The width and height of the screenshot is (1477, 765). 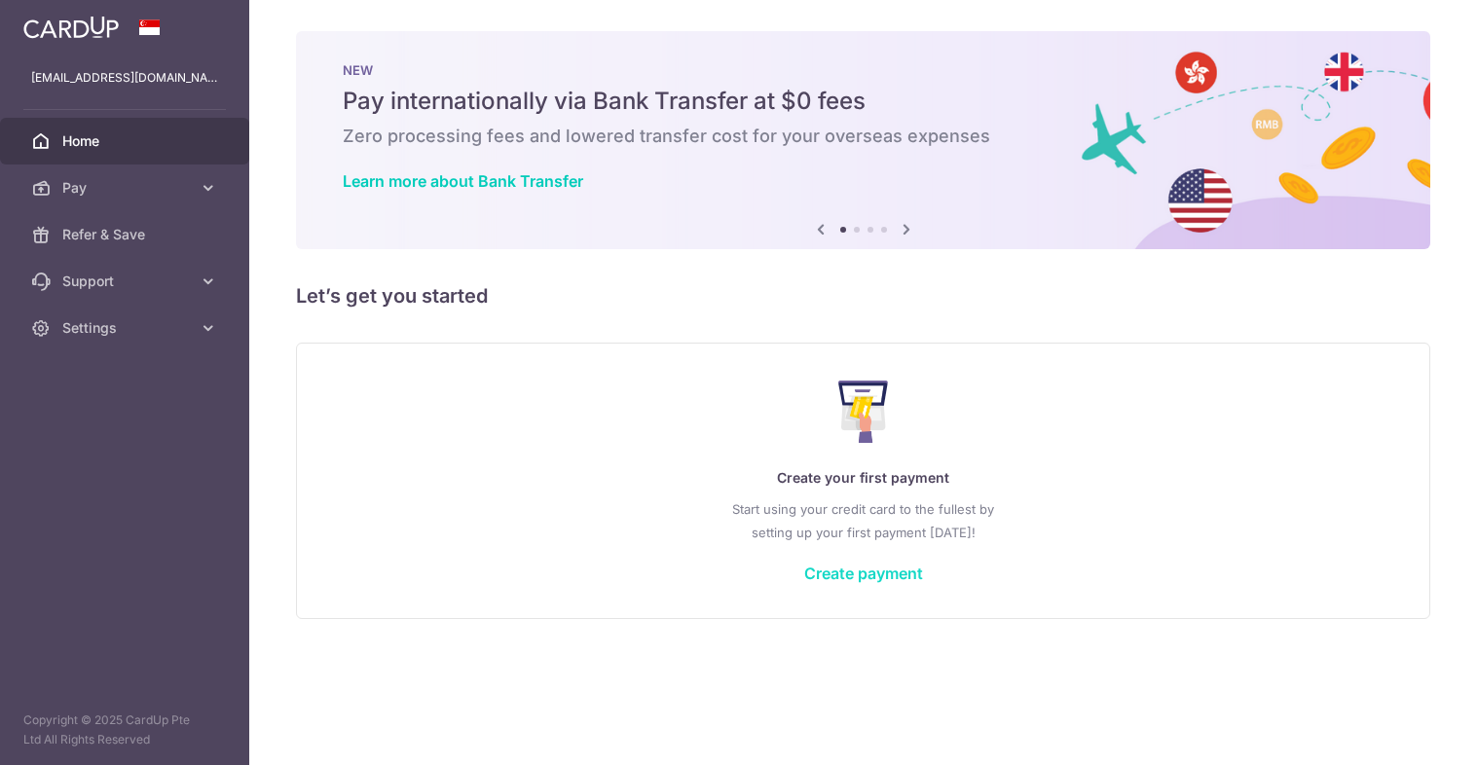 I want to click on h5: Let’s get you started, so click(x=863, y=296).